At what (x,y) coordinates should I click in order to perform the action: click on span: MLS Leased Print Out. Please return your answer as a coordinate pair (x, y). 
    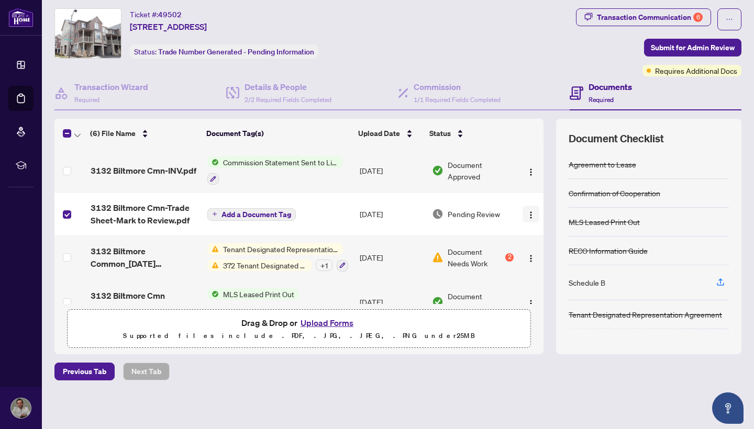
    Looking at the image, I should click on (259, 294).